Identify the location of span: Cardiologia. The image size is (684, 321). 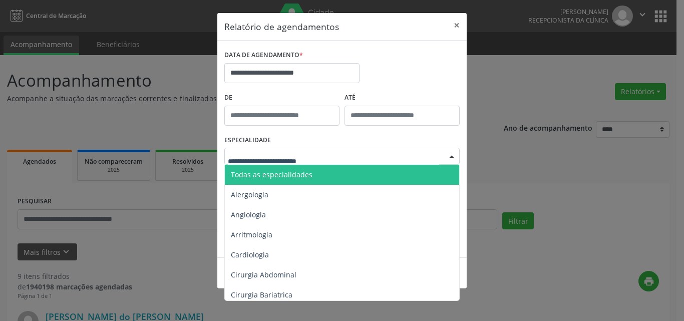
(250, 254).